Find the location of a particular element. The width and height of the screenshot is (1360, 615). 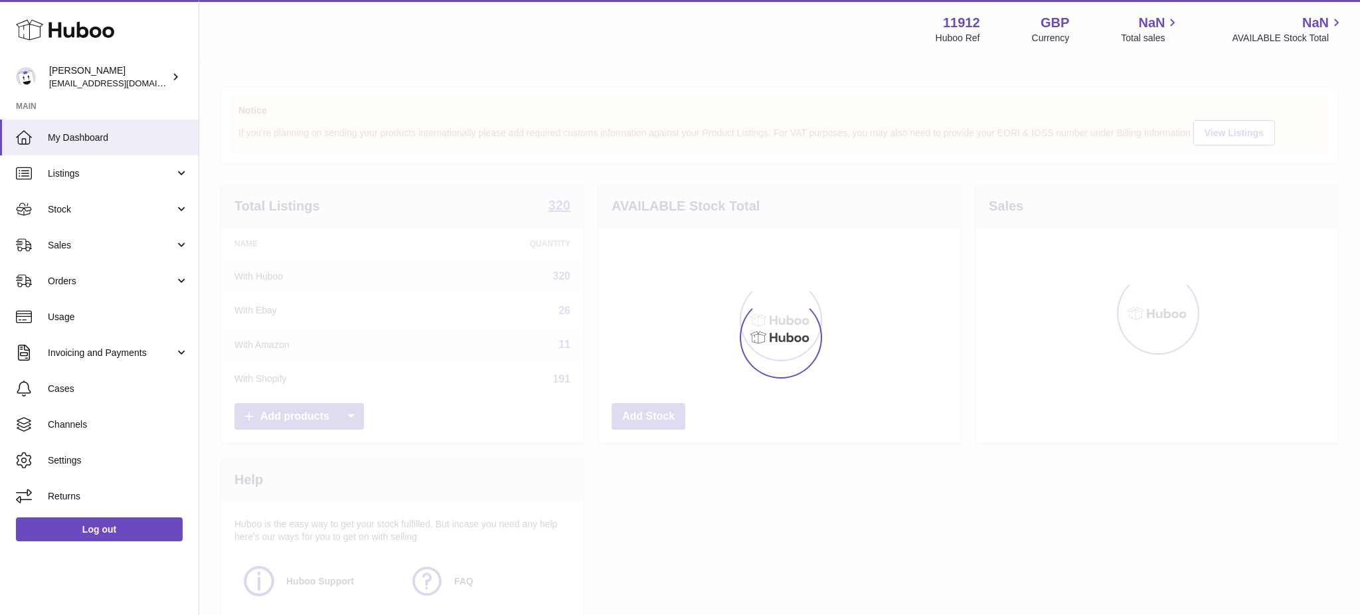

img: internalAdmin-11912@internal.huboo.com is located at coordinates (26, 77).